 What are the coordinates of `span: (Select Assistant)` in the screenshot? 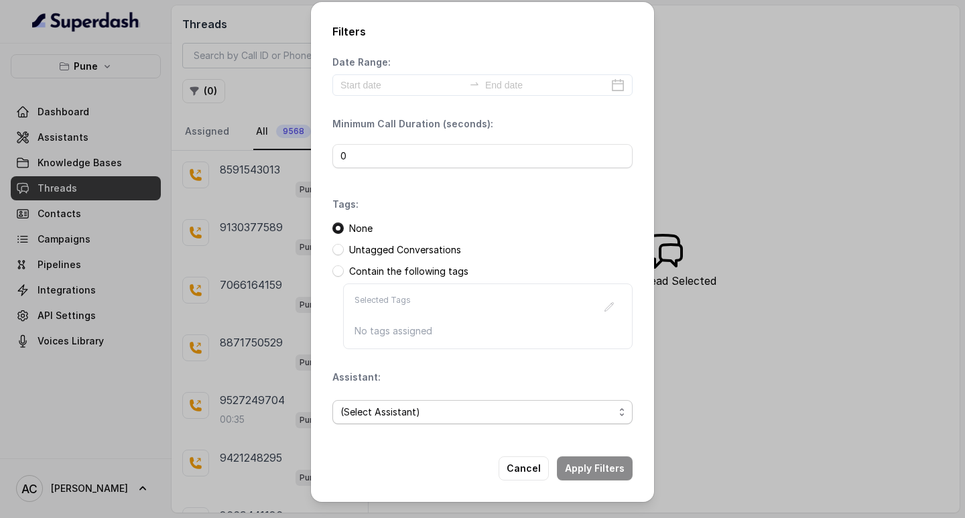 It's located at (477, 412).